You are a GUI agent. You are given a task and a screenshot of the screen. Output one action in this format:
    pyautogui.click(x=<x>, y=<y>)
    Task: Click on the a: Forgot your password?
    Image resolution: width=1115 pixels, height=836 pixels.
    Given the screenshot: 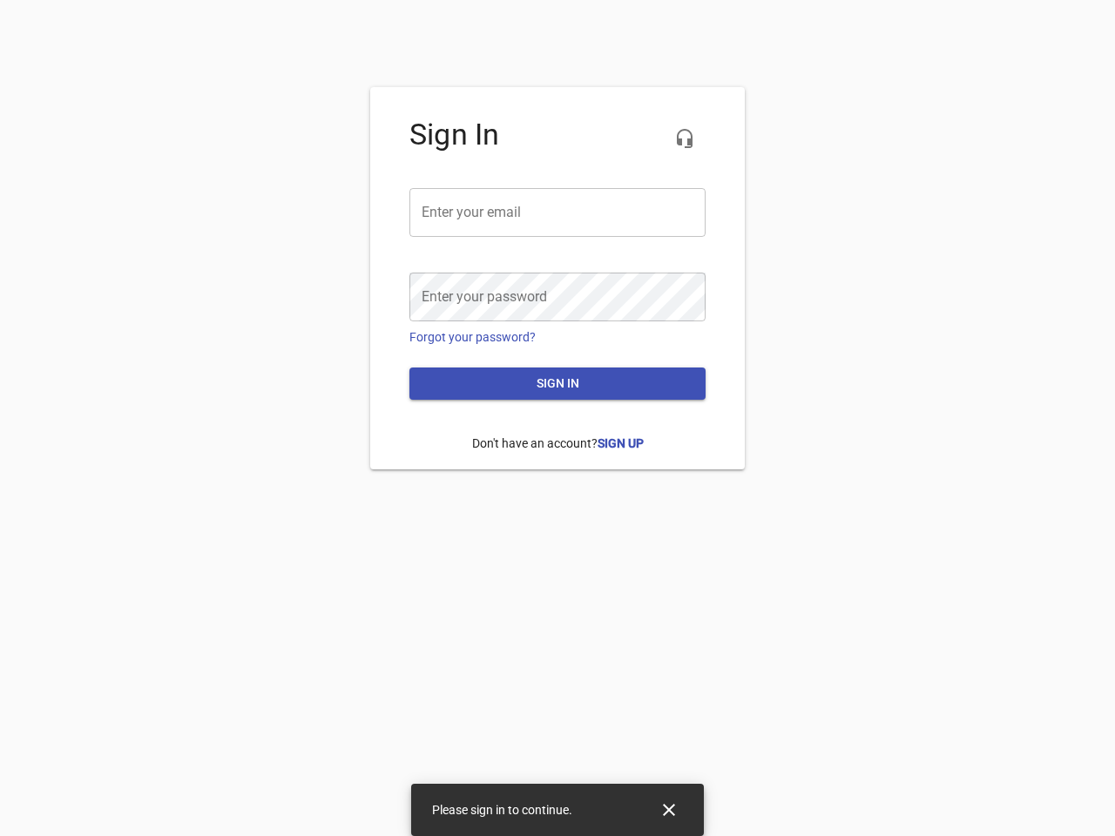 What is the action you would take?
    pyautogui.click(x=472, y=337)
    